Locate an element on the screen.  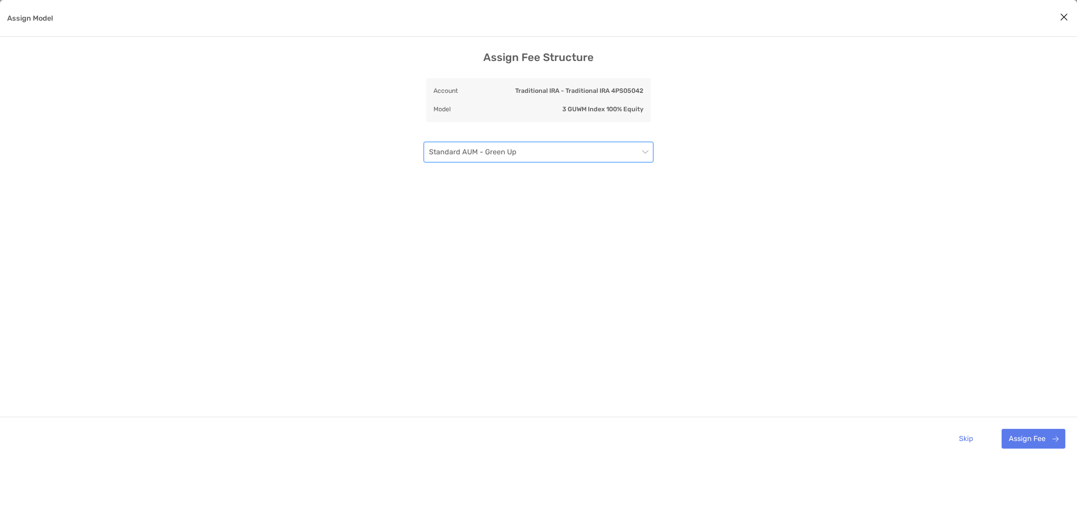
p: Account is located at coordinates (446, 91).